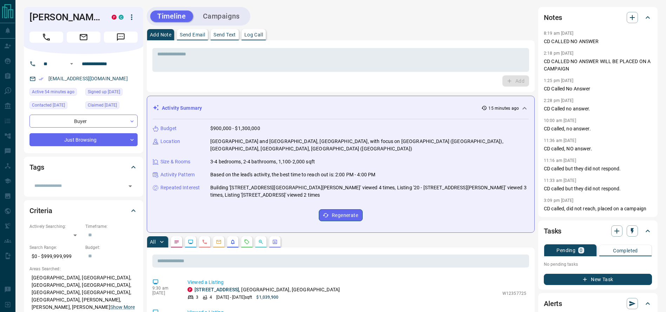 The image size is (666, 312). I want to click on p: W12357725, so click(514, 294).